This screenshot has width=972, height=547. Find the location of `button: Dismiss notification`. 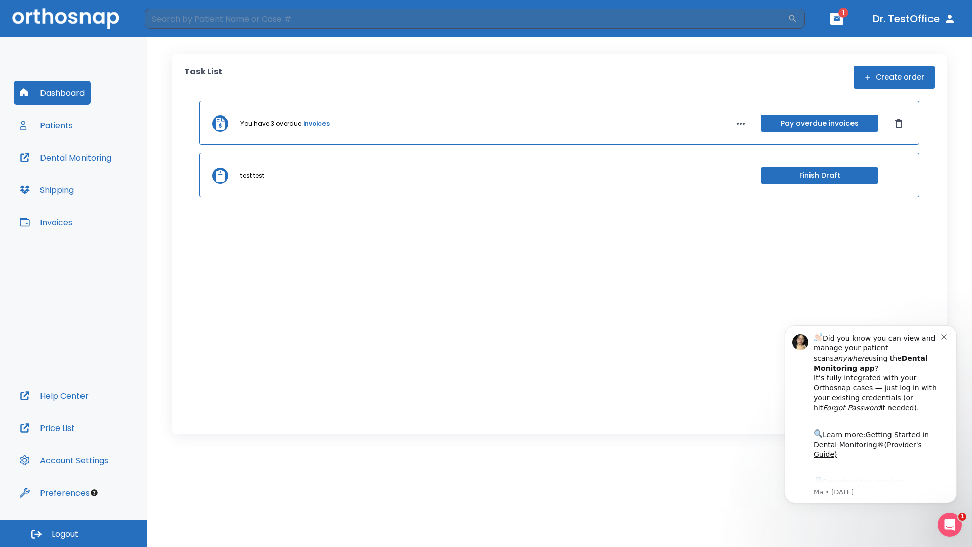

button: Dismiss notification is located at coordinates (176, 26).